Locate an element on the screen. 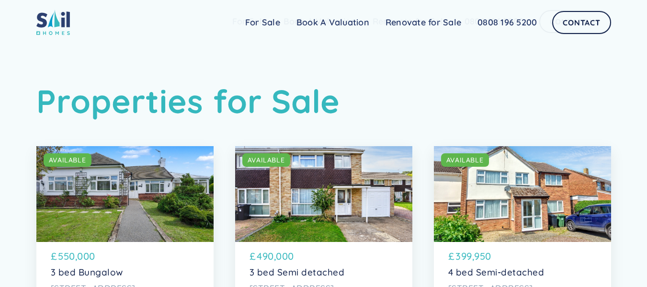 The height and width of the screenshot is (287, 647). a: Contact is located at coordinates (581, 23).